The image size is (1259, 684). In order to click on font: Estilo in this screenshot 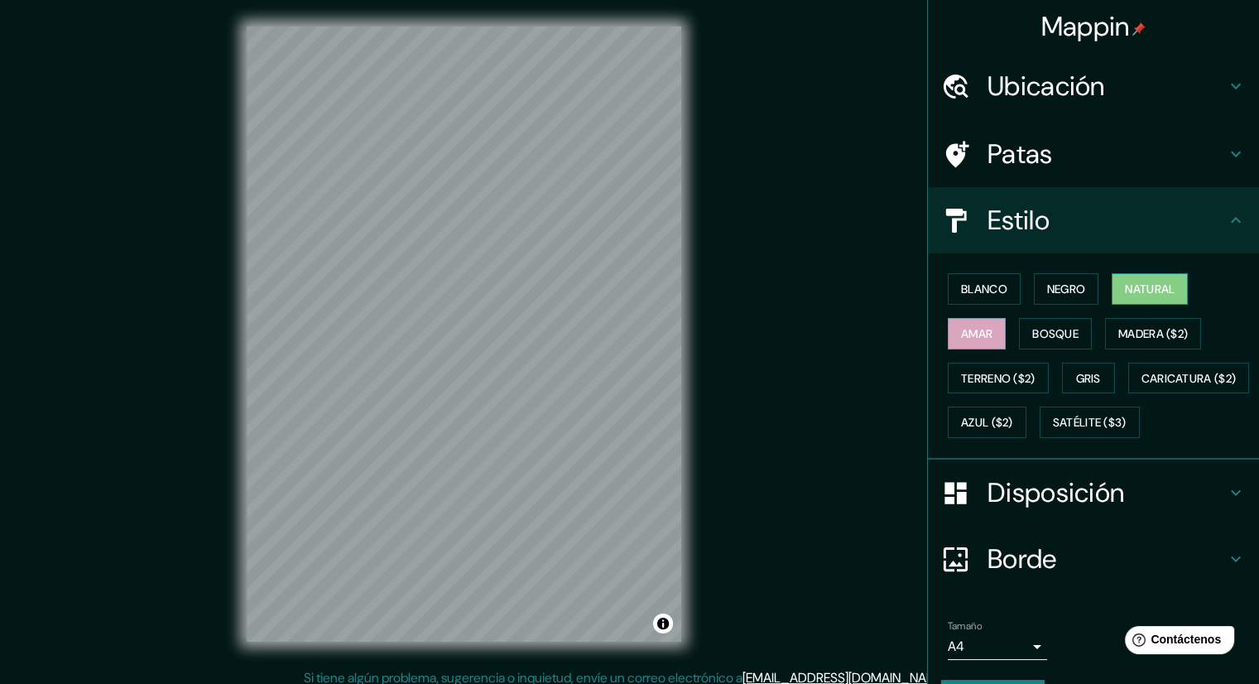, I will do `click(1018, 220)`.